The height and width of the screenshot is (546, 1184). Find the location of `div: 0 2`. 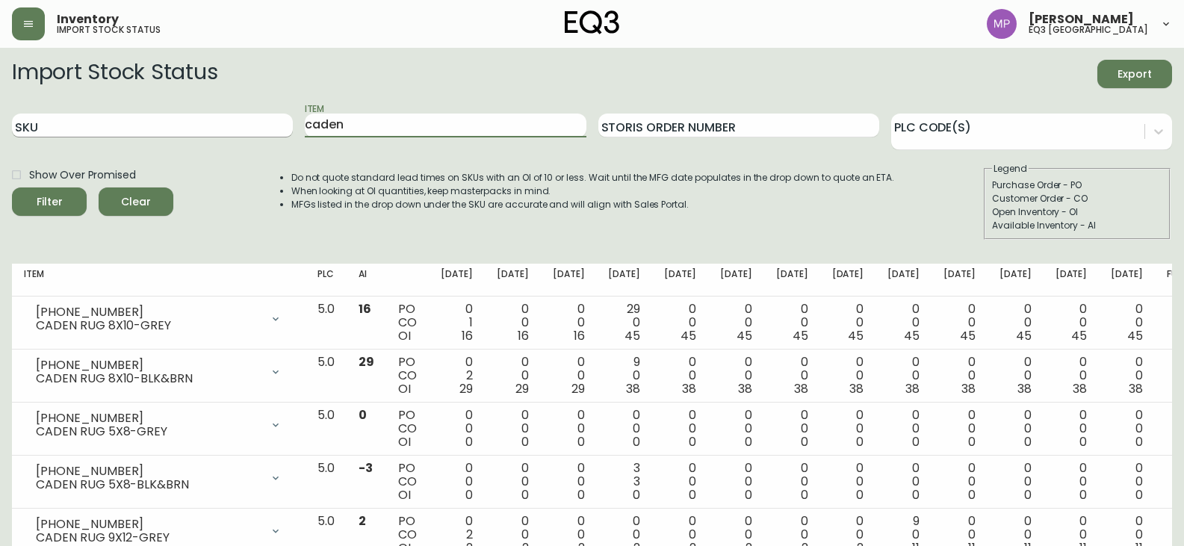

div: 0 2 is located at coordinates (456, 376).